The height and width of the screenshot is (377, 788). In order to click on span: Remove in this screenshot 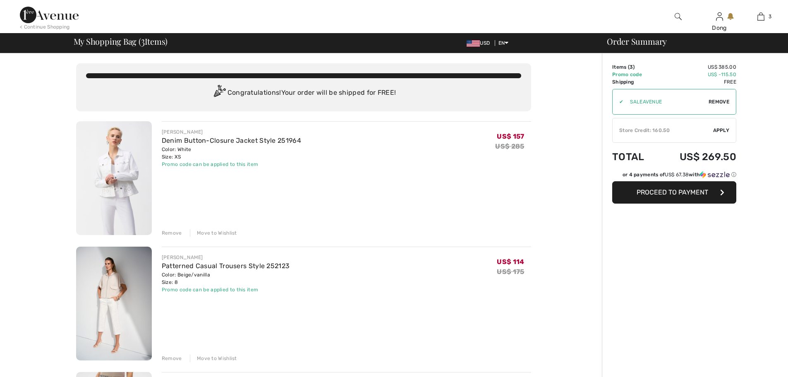, I will do `click(719, 102)`.